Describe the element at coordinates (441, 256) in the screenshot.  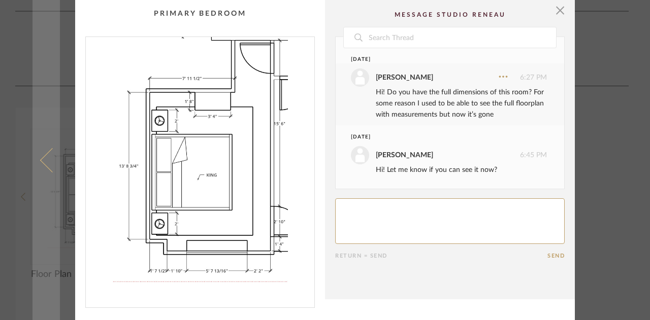
I see `div: Return = Send` at that location.